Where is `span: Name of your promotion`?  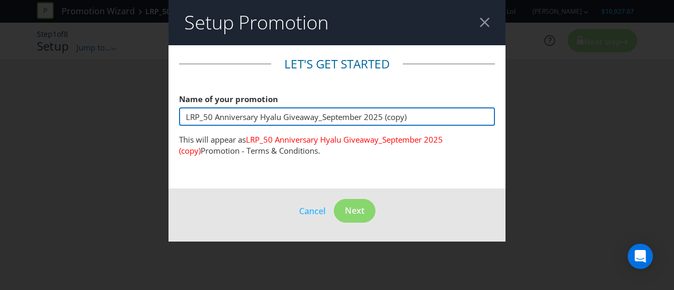 span: Name of your promotion is located at coordinates (229, 99).